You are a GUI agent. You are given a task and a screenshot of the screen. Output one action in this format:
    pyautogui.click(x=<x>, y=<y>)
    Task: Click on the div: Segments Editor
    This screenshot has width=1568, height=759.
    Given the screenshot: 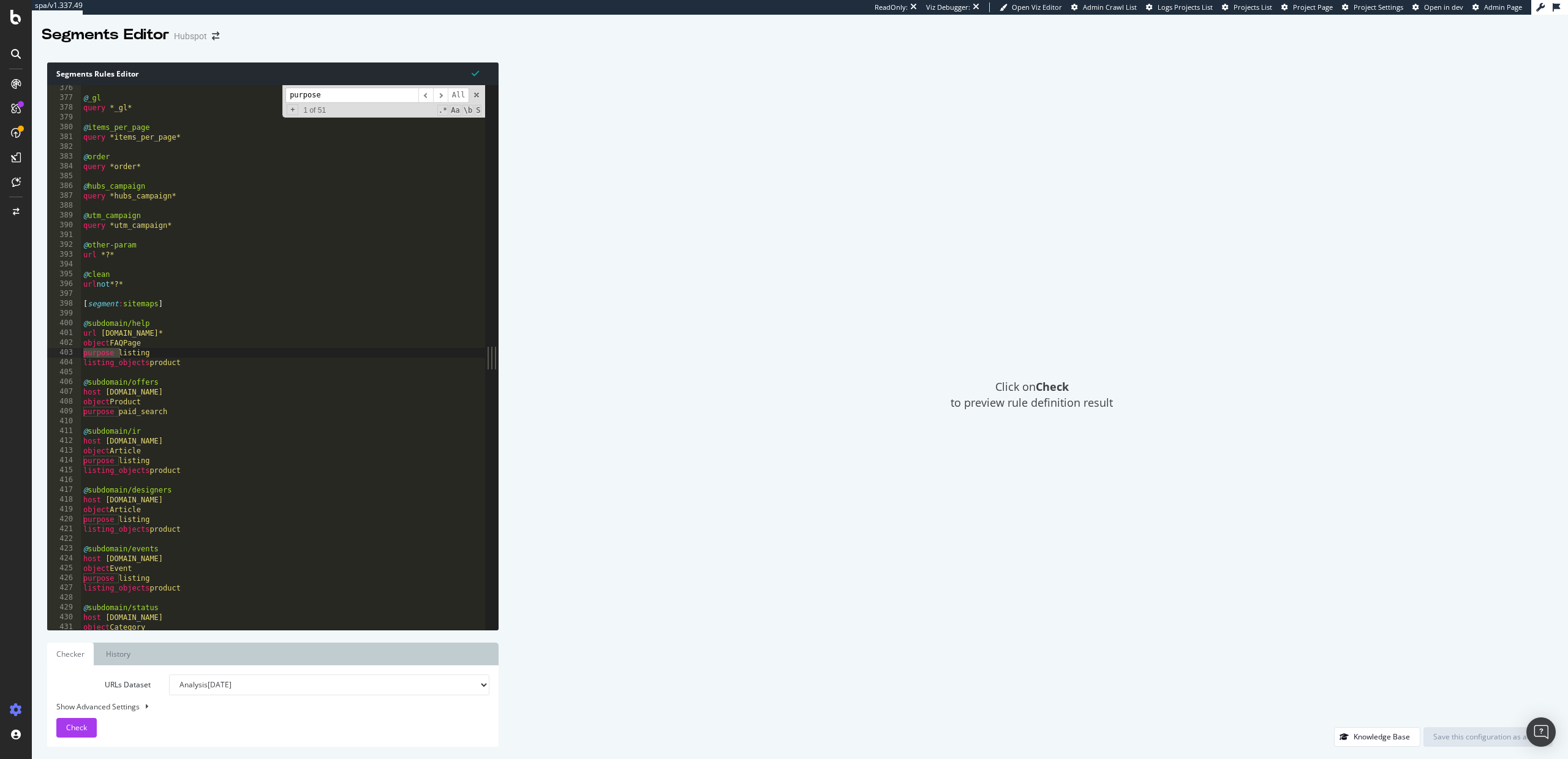 What is the action you would take?
    pyautogui.click(x=105, y=35)
    